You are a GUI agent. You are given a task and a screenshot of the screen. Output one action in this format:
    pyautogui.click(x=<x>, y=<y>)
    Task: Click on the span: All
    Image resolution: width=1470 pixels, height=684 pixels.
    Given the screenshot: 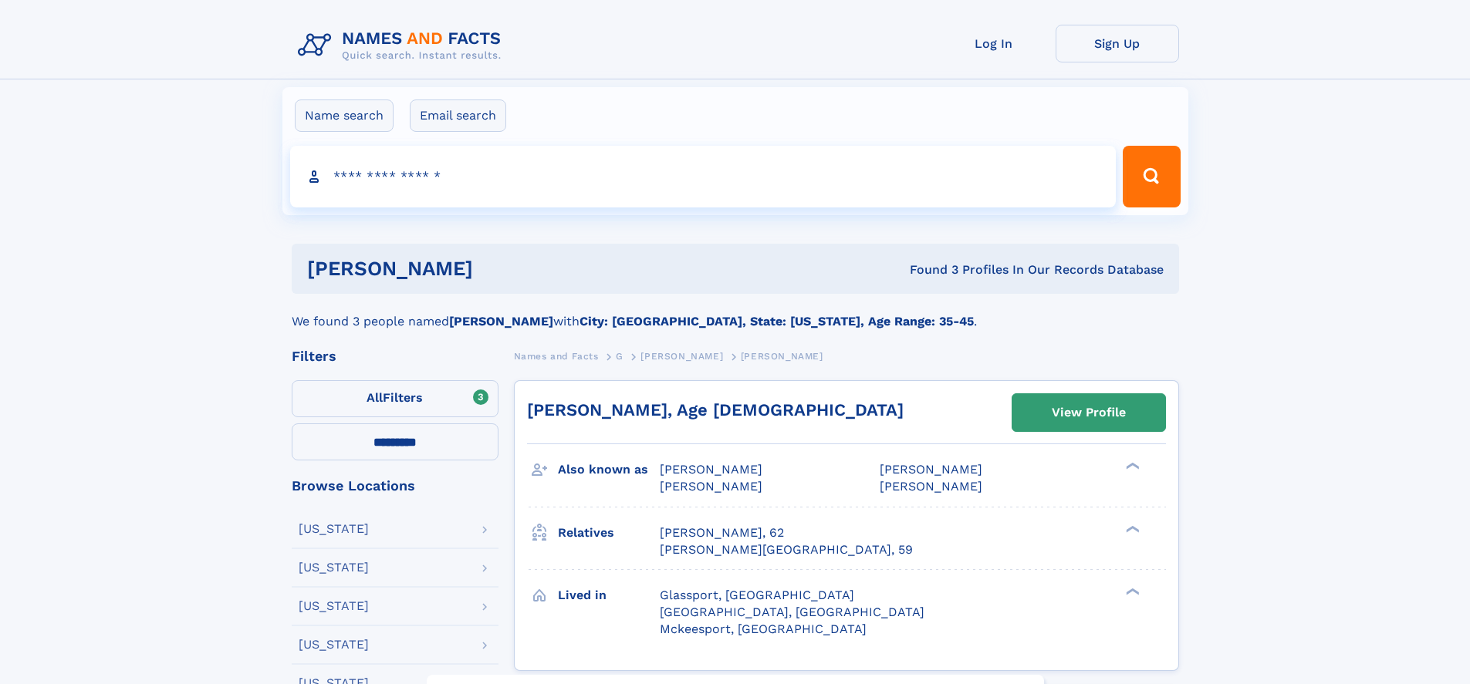 What is the action you would take?
    pyautogui.click(x=374, y=397)
    